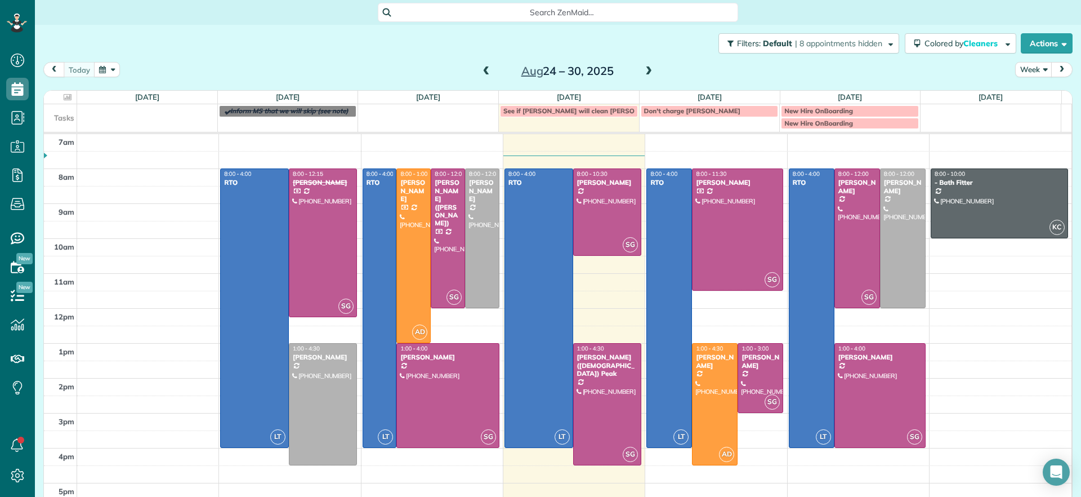 The image size is (1081, 497). What do you see at coordinates (66, 491) in the screenshot?
I see `span: 5pm` at bounding box center [66, 491].